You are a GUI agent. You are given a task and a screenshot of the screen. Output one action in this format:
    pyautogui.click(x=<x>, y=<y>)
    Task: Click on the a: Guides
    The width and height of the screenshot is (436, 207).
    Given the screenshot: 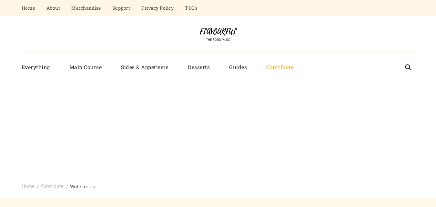 What is the action you would take?
    pyautogui.click(x=238, y=67)
    